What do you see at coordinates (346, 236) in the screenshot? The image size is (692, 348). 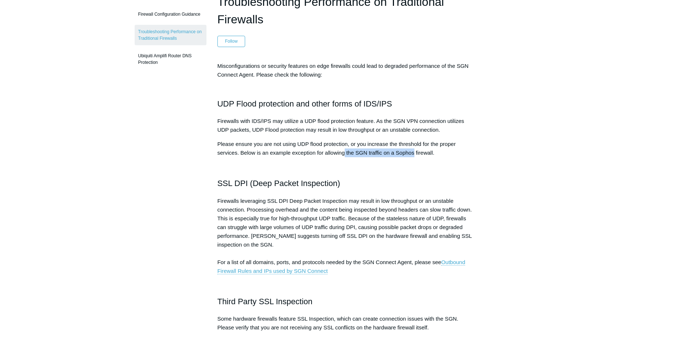 I see `p: Firewalls leveraging SSL DPI Deep Packet Inspection may result in low throughput or an unstable c...` at bounding box center [346, 236].